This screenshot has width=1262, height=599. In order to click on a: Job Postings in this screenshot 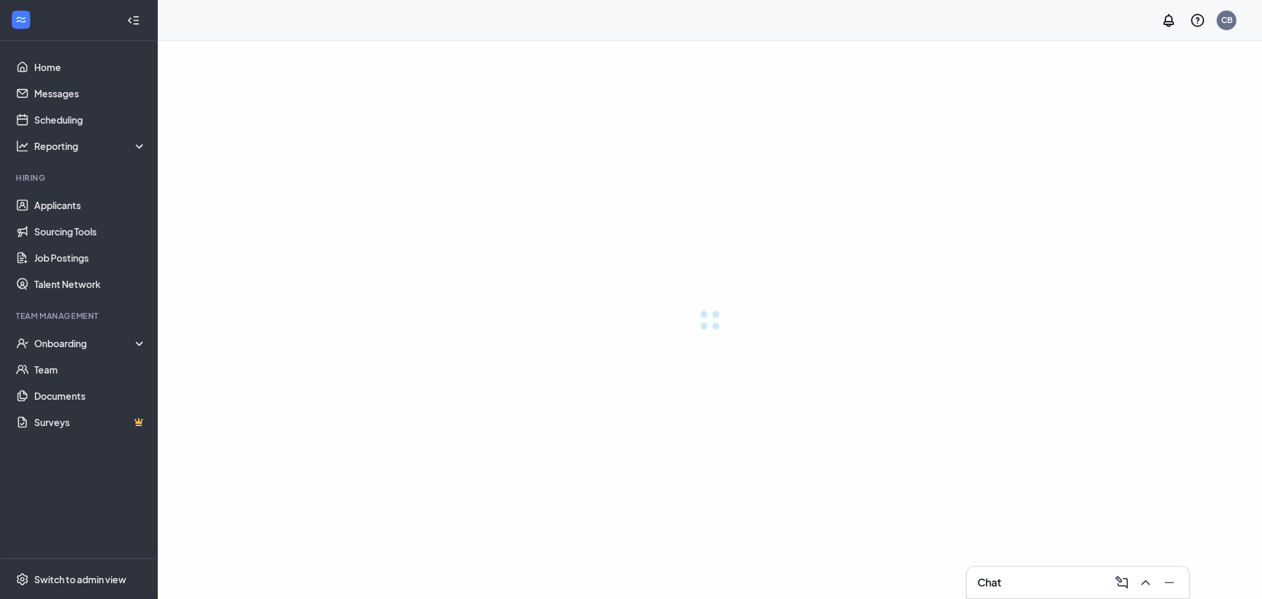, I will do `click(90, 258)`.